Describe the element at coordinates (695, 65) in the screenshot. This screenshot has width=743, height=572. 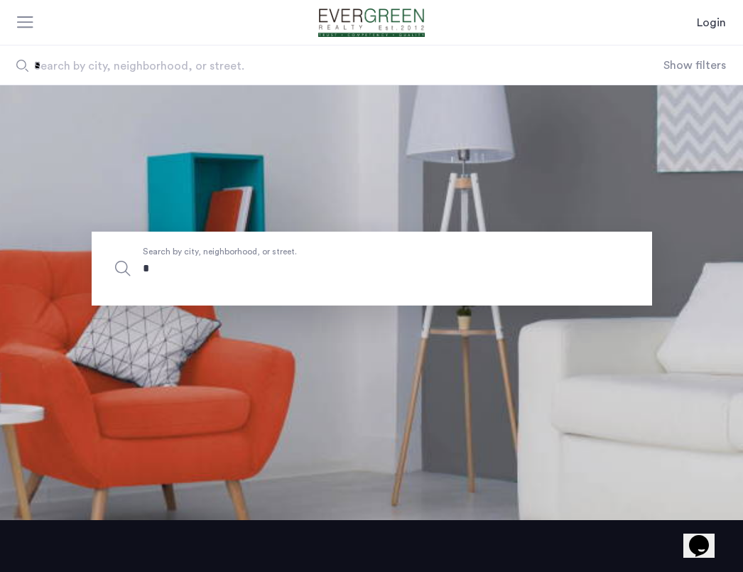
I see `button: Show or hide filters` at that location.